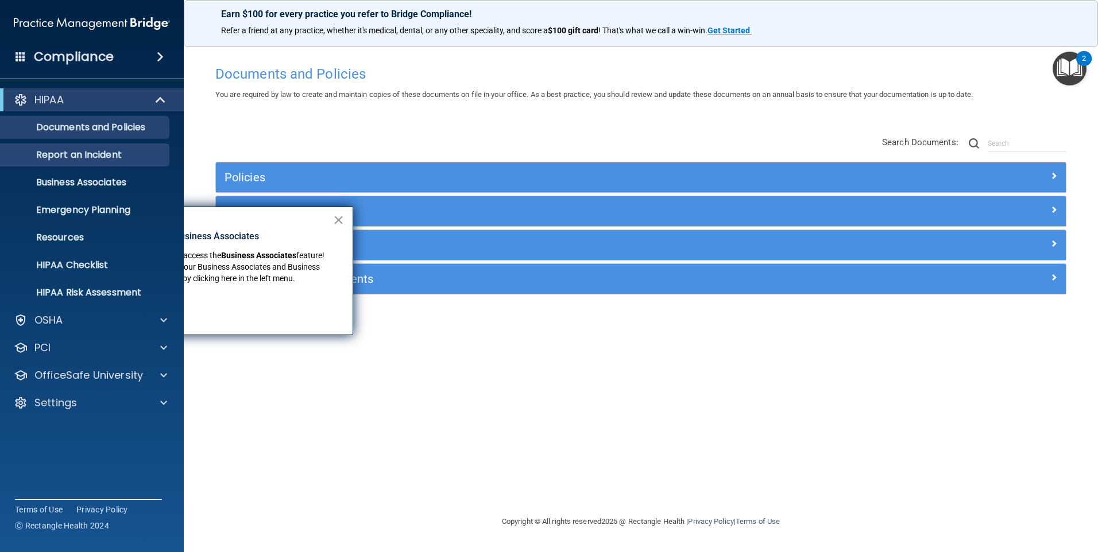  What do you see at coordinates (338, 220) in the screenshot?
I see `button: Close` at bounding box center [338, 220].